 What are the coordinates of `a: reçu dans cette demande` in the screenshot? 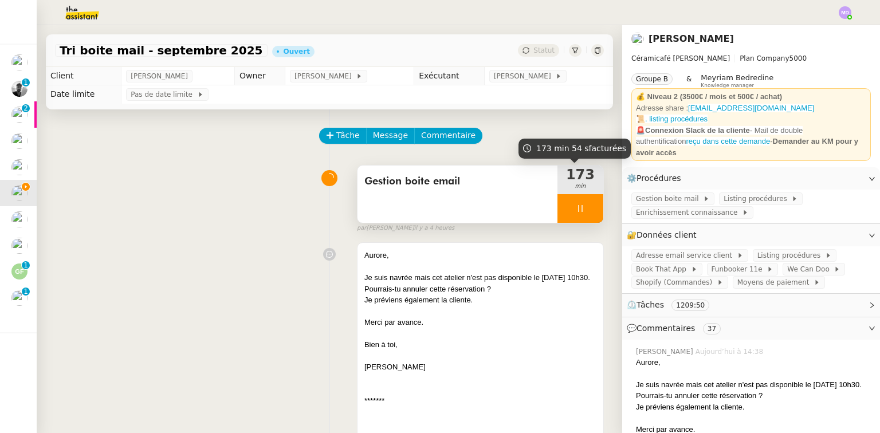 It's located at (727, 141).